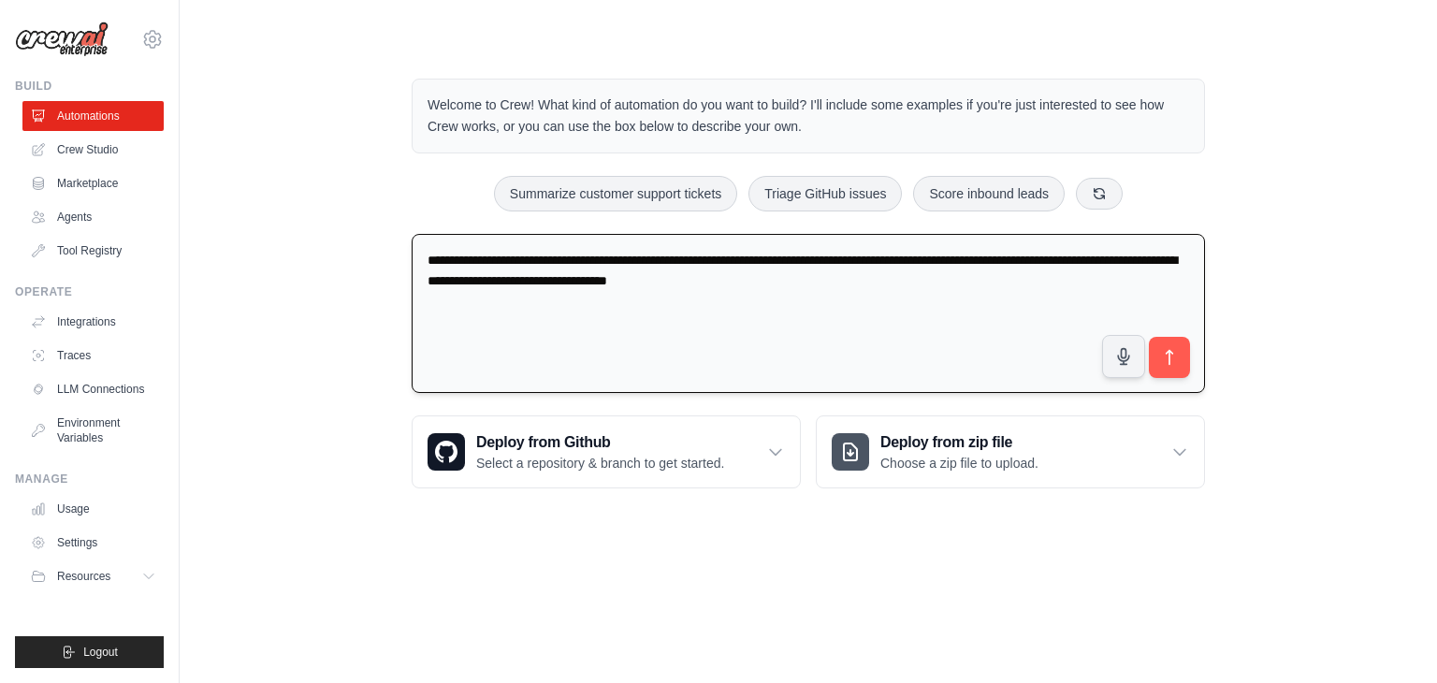  What do you see at coordinates (959, 463) in the screenshot?
I see `p: Choose a zip file to upload.` at bounding box center [959, 463].